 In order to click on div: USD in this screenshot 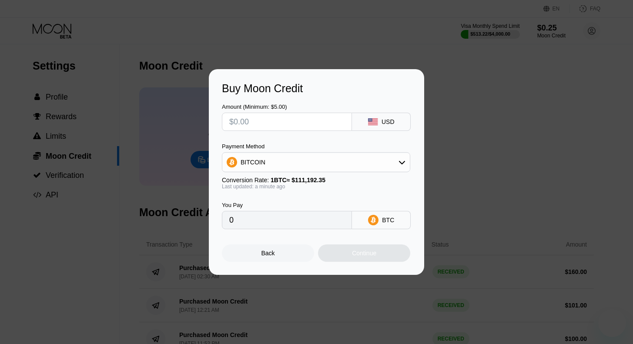, I will do `click(388, 122)`.